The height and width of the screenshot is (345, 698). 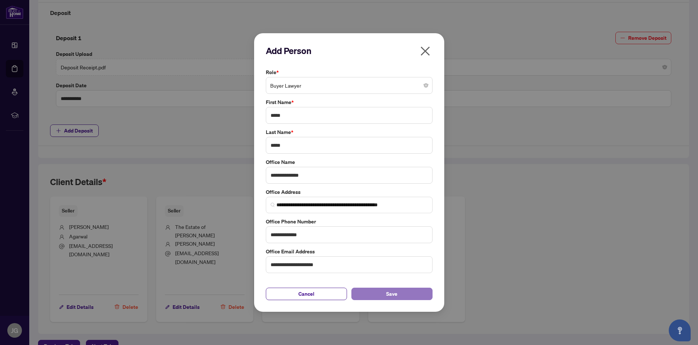 What do you see at coordinates (392, 294) in the screenshot?
I see `button: Save` at bounding box center [392, 294].